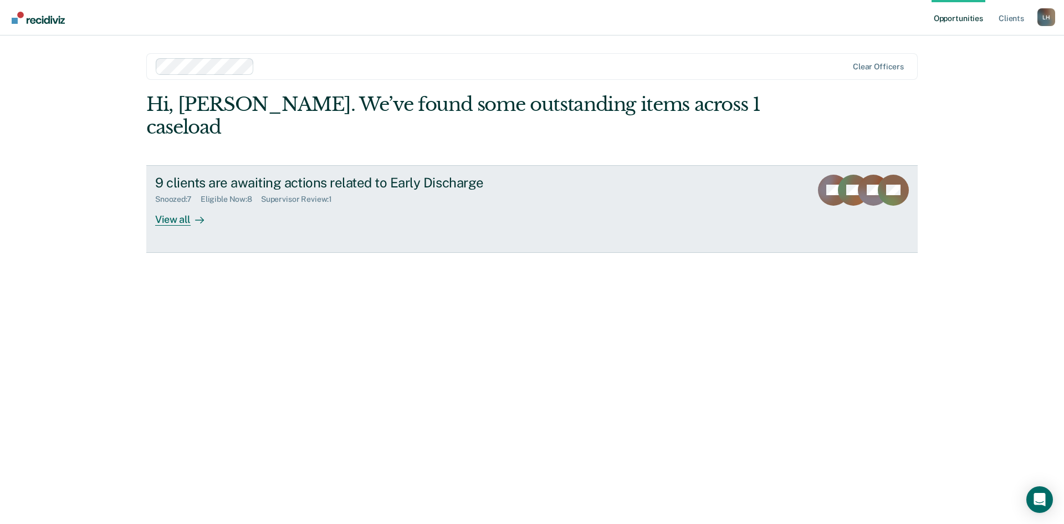 The image size is (1064, 524). What do you see at coordinates (879, 67) in the screenshot?
I see `div: Clear officers` at bounding box center [879, 67].